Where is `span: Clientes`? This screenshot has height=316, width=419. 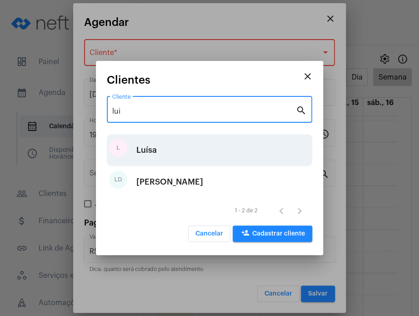
span: Clientes is located at coordinates (129, 80).